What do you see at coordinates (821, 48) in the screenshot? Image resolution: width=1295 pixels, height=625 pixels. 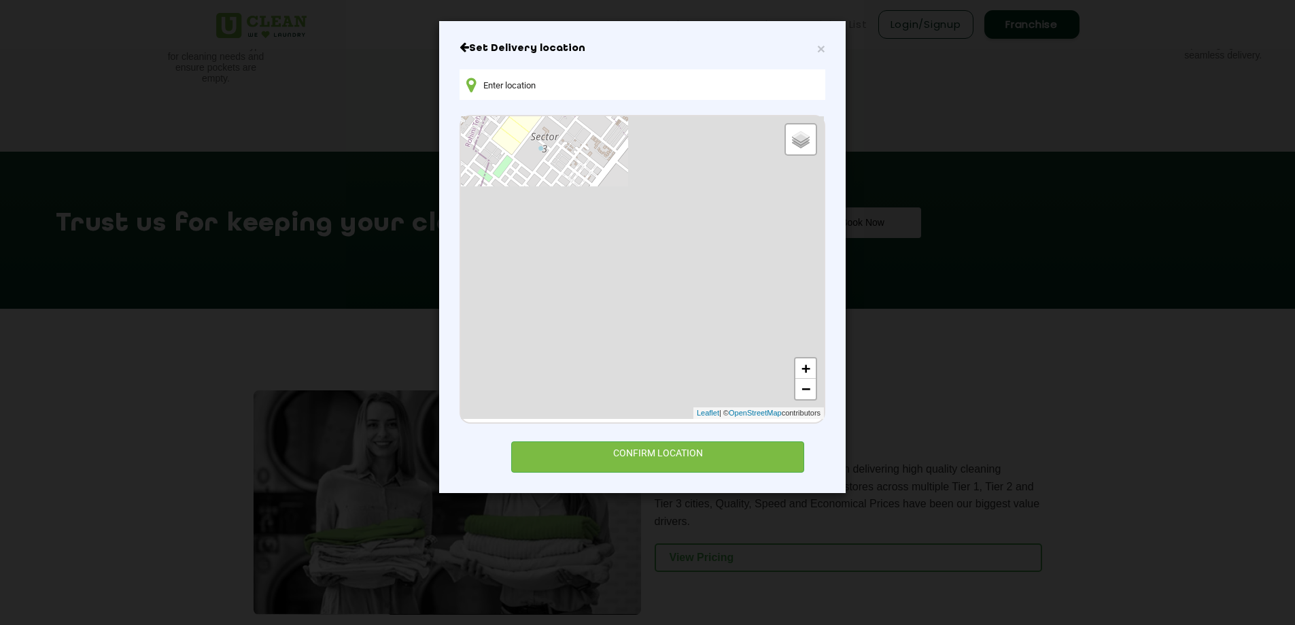 I see `button: Close` at bounding box center [821, 48].